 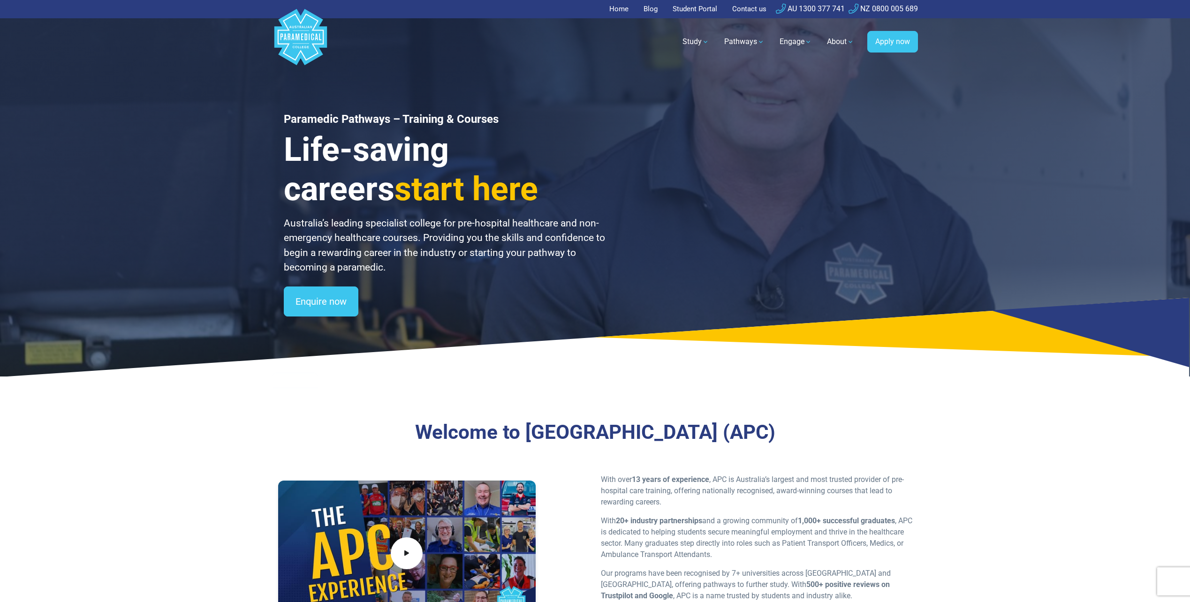 What do you see at coordinates (756, 538) in the screenshot?
I see `p: With and a growing community of , APC is dedicated to helping students secure meaningful employme...` at bounding box center [756, 538].